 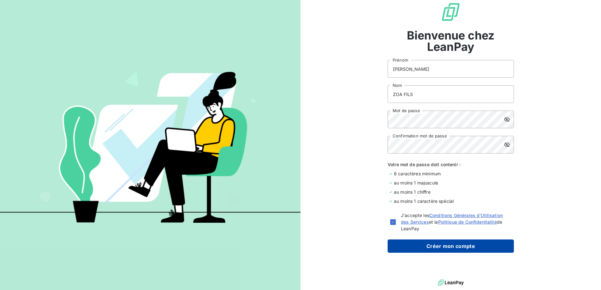 I want to click on span: J'accepte les et la de LeanPay, so click(x=456, y=222).